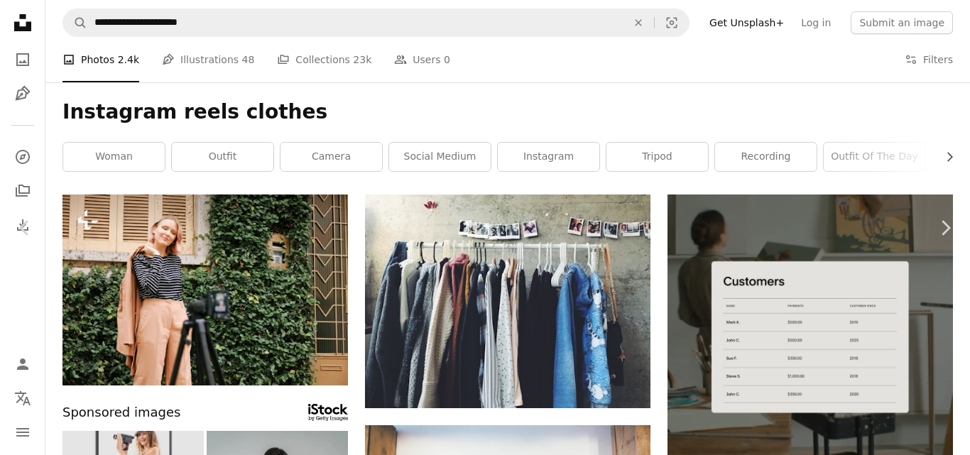 The height and width of the screenshot is (455, 970). What do you see at coordinates (23, 398) in the screenshot?
I see `button: Language` at bounding box center [23, 398].